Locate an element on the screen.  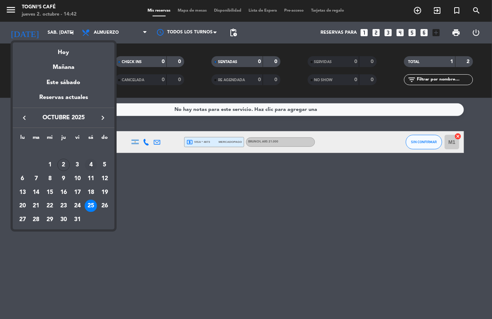
td: 29 de octubre de 2025 is located at coordinates (50, 220).